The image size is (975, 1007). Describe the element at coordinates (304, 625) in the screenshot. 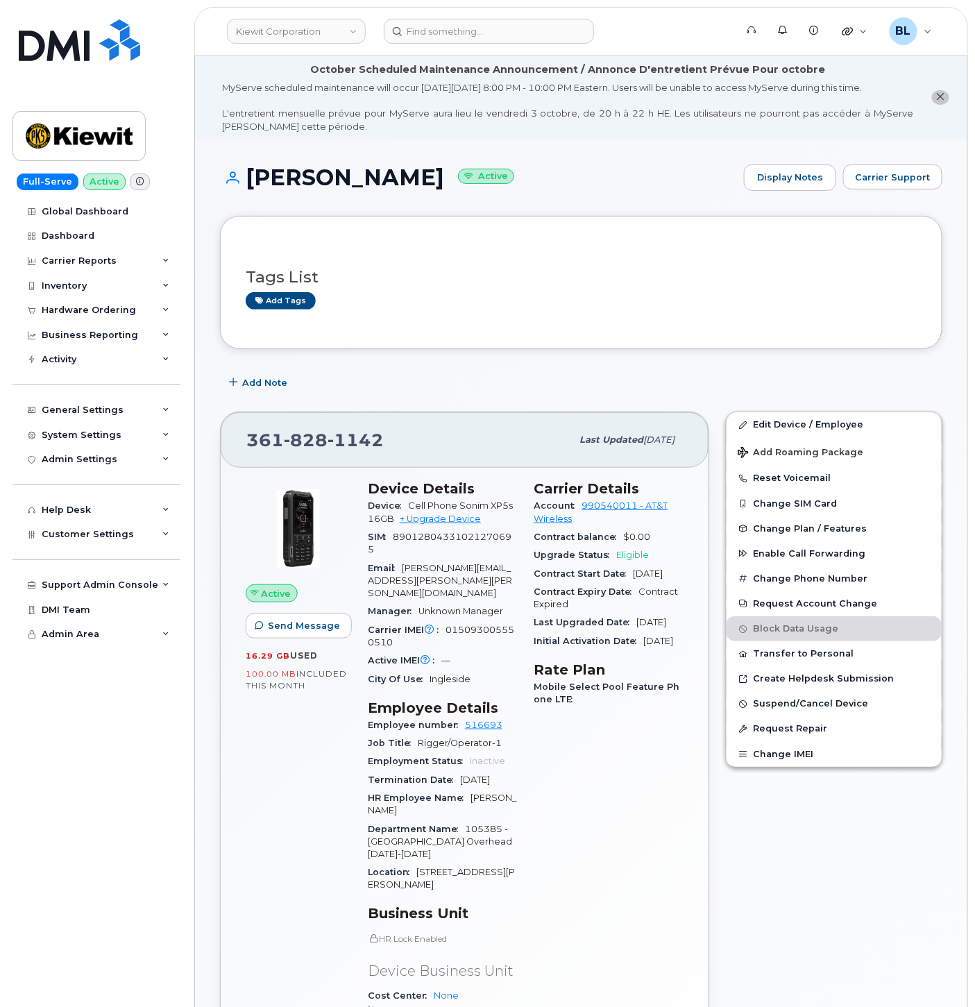

I see `span: Send Message` at that location.